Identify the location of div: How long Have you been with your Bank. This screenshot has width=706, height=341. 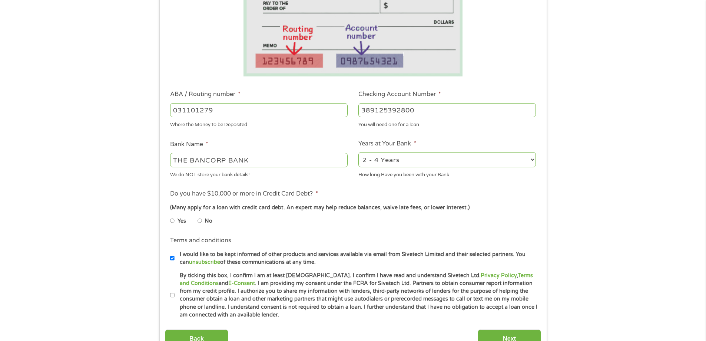
(447, 173).